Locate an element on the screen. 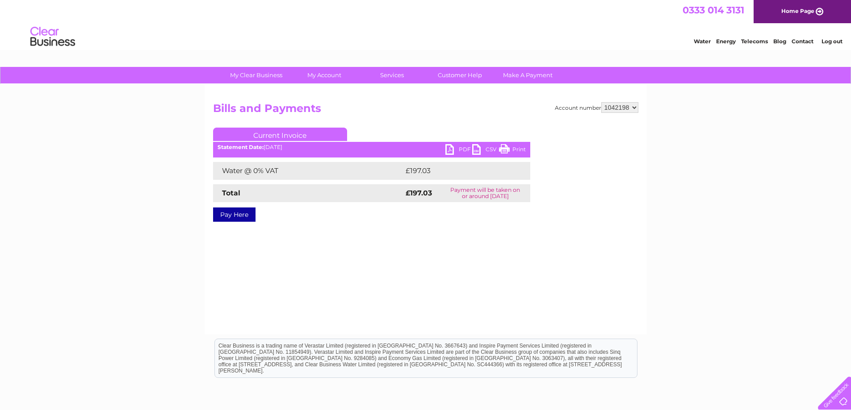 The width and height of the screenshot is (851, 410). a: Blog is located at coordinates (779, 41).